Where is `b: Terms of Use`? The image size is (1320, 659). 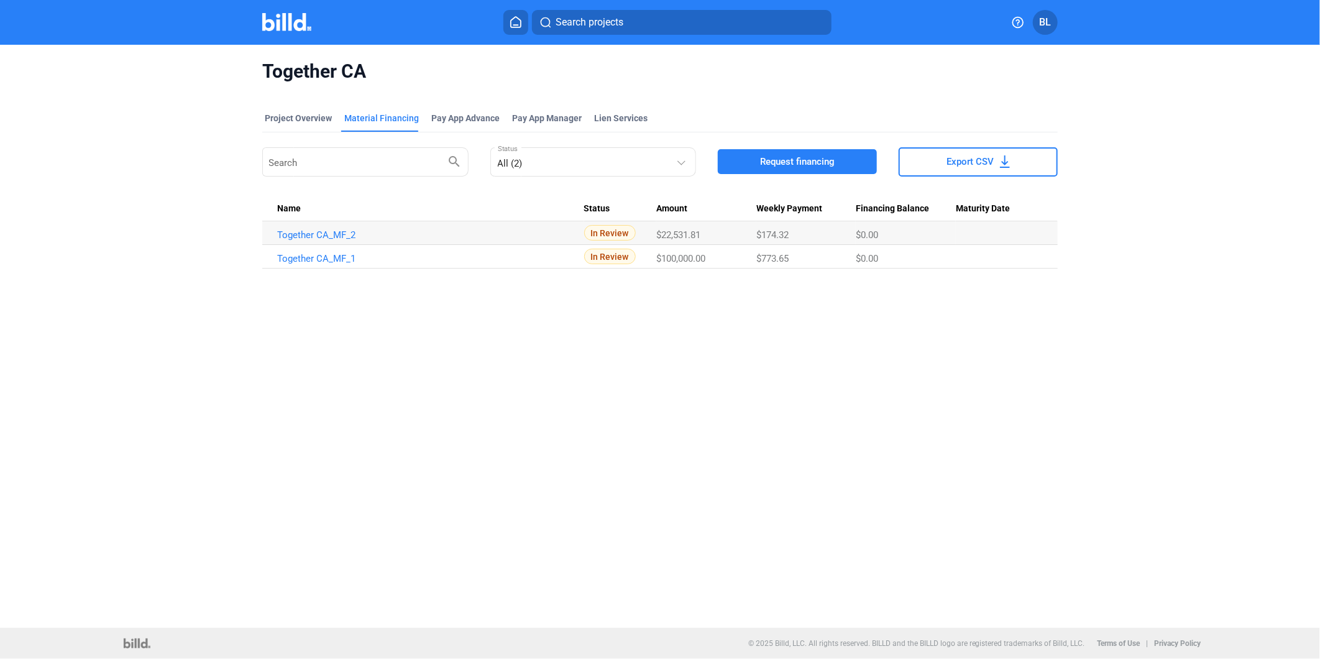 b: Terms of Use is located at coordinates (1119, 643).